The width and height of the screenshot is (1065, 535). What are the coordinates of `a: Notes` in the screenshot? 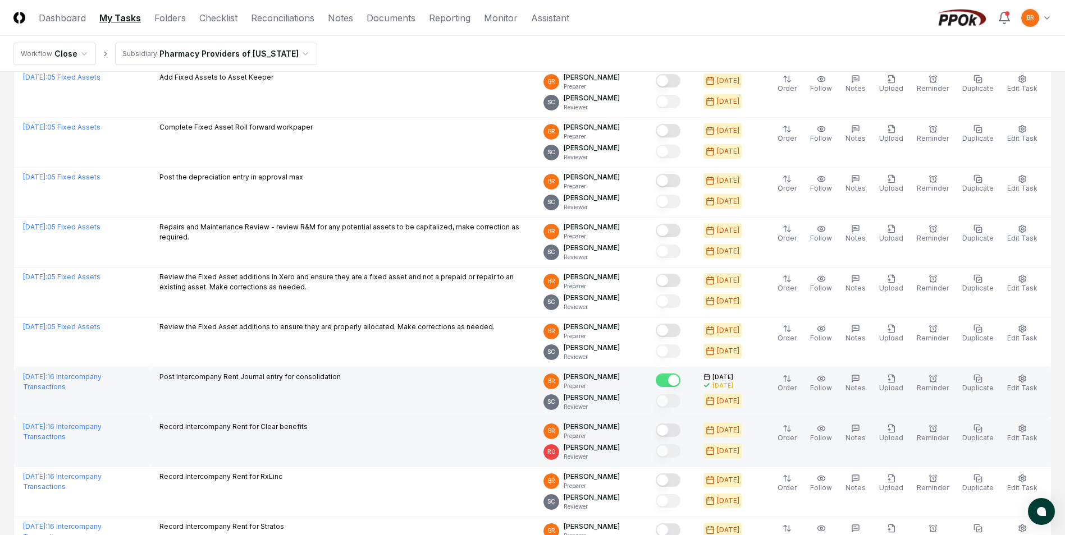 It's located at (340, 18).